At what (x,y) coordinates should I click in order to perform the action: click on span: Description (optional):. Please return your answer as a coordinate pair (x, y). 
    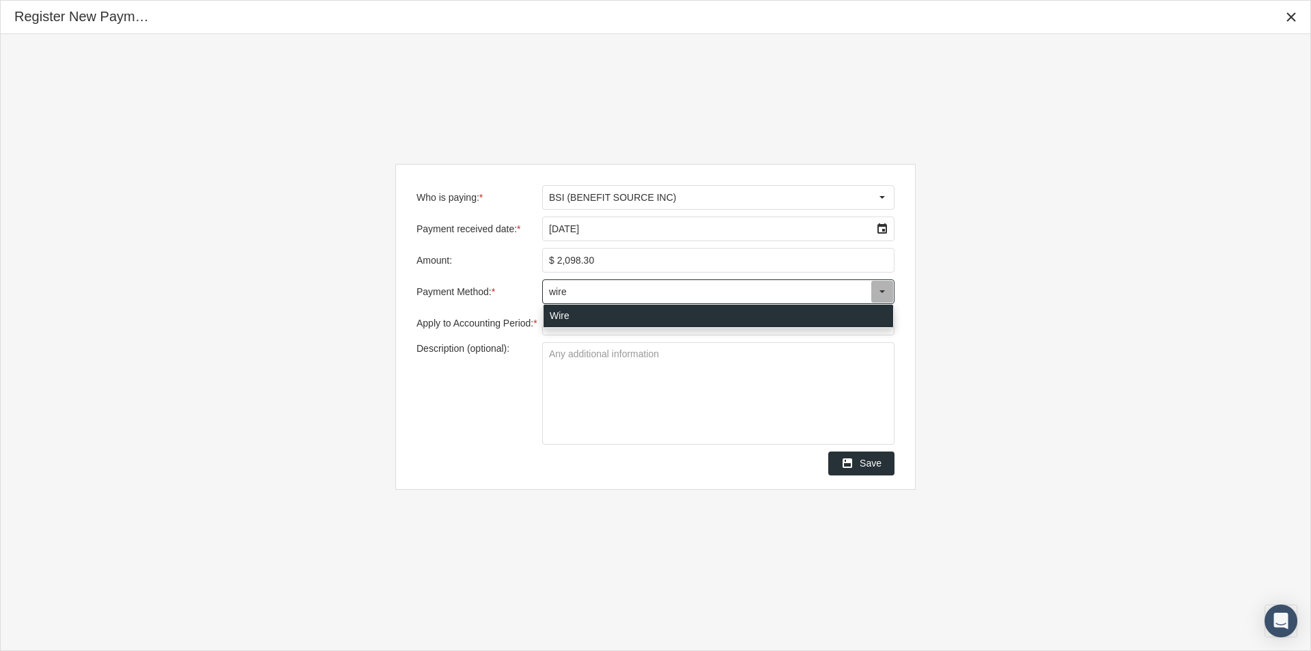
    Looking at the image, I should click on (463, 348).